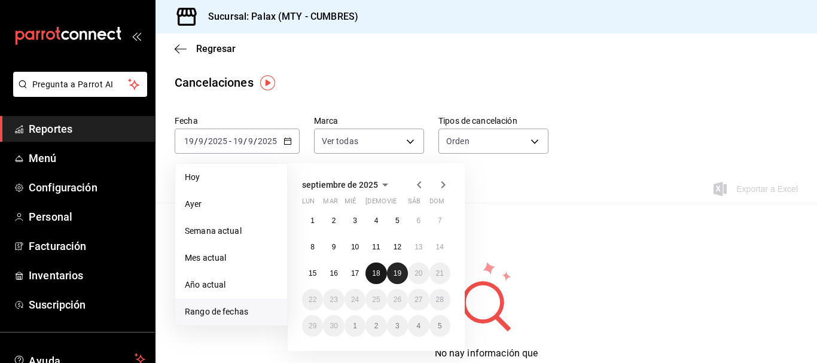 This screenshot has width=817, height=363. What do you see at coordinates (355, 273) in the screenshot?
I see `button: 17 de septiembre de 2025` at bounding box center [355, 273].